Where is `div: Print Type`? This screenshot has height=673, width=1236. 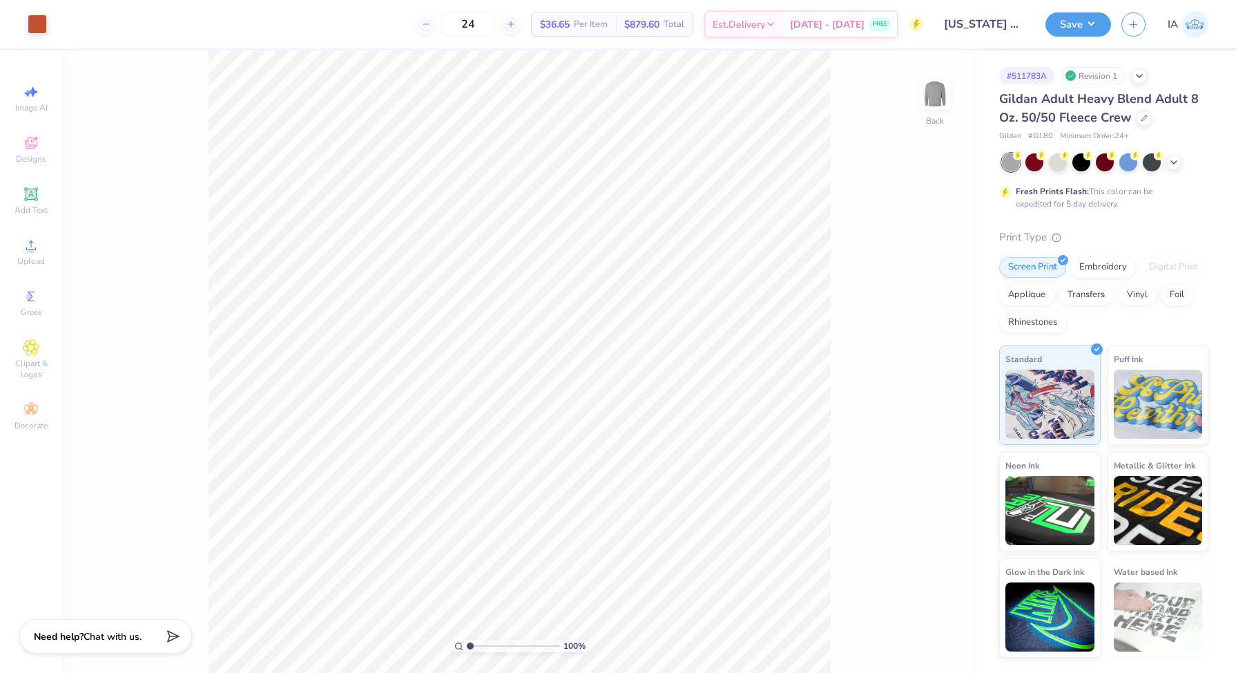
div: Print Type is located at coordinates (1103, 237).